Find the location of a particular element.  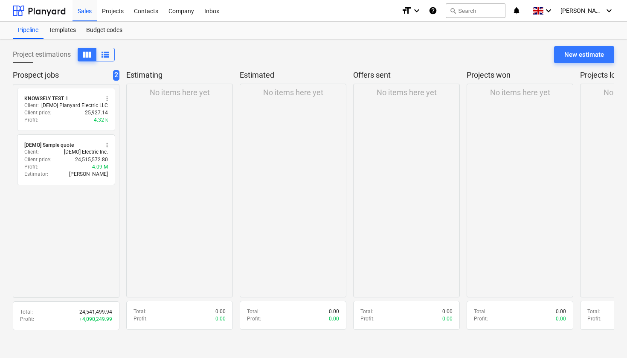

i: format_size is located at coordinates (406, 11).